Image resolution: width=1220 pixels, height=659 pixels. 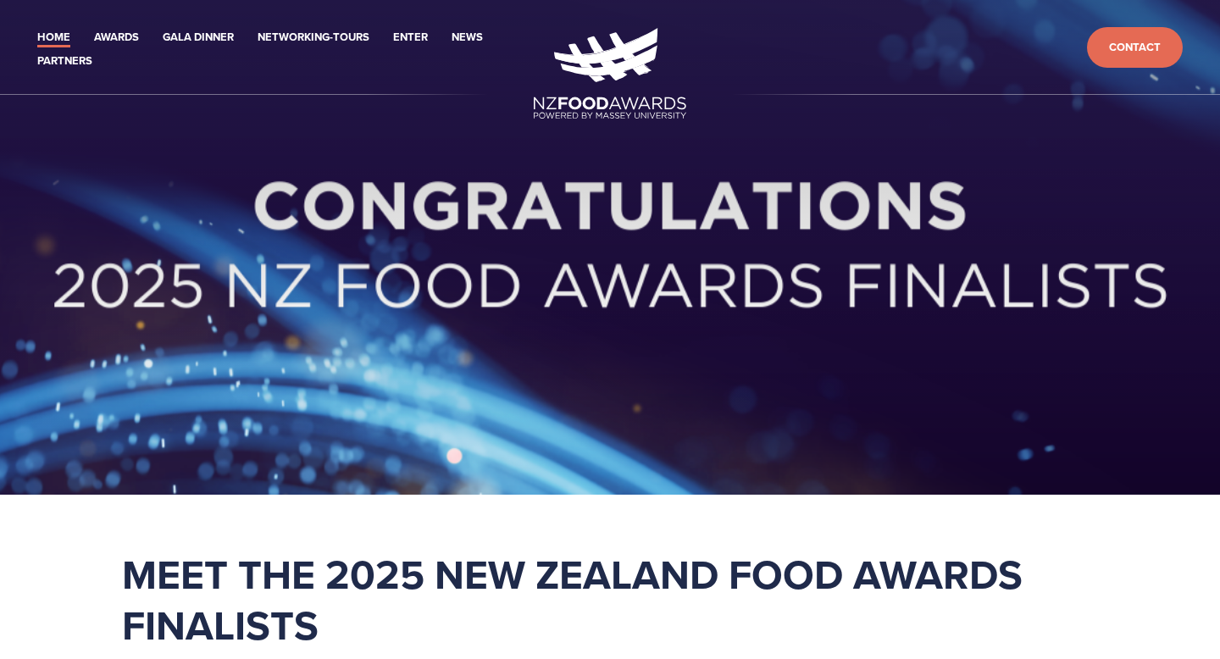 I want to click on a: Enter, so click(x=410, y=37).